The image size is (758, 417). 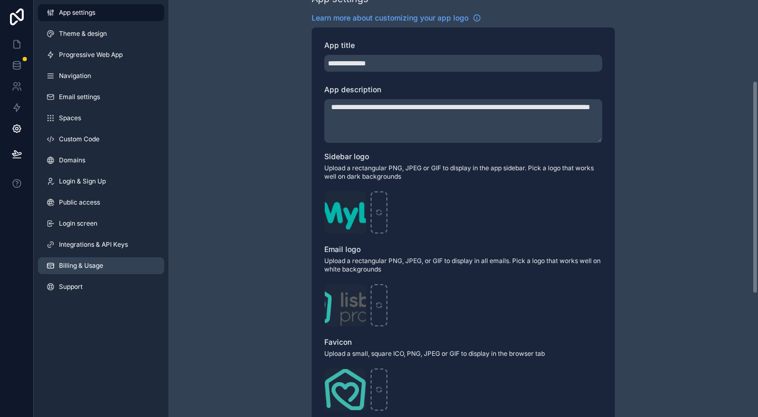 I want to click on a: Login & Sign Up, so click(x=101, y=181).